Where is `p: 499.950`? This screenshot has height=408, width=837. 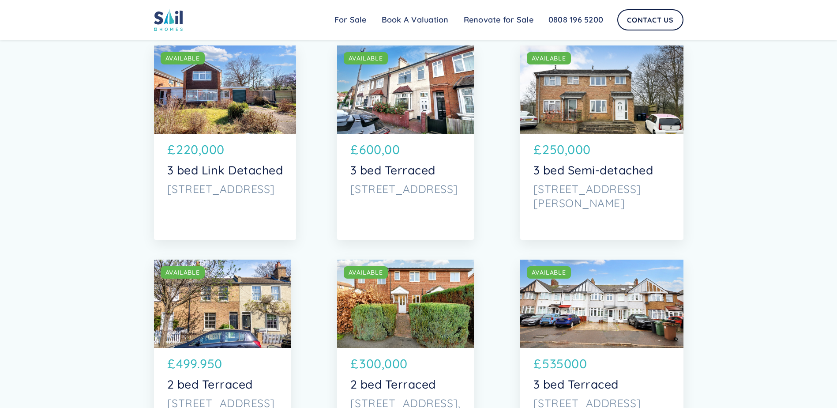
p: 499.950 is located at coordinates (199, 364).